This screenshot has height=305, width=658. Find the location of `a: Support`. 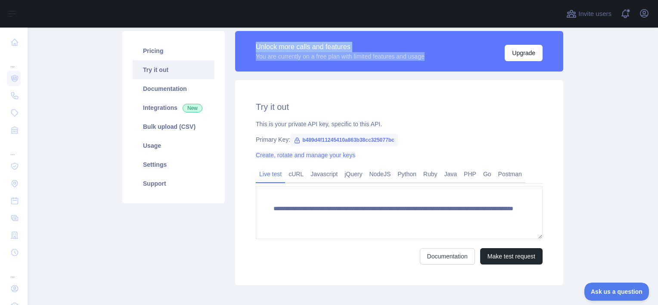

a: Support is located at coordinates (173, 183).